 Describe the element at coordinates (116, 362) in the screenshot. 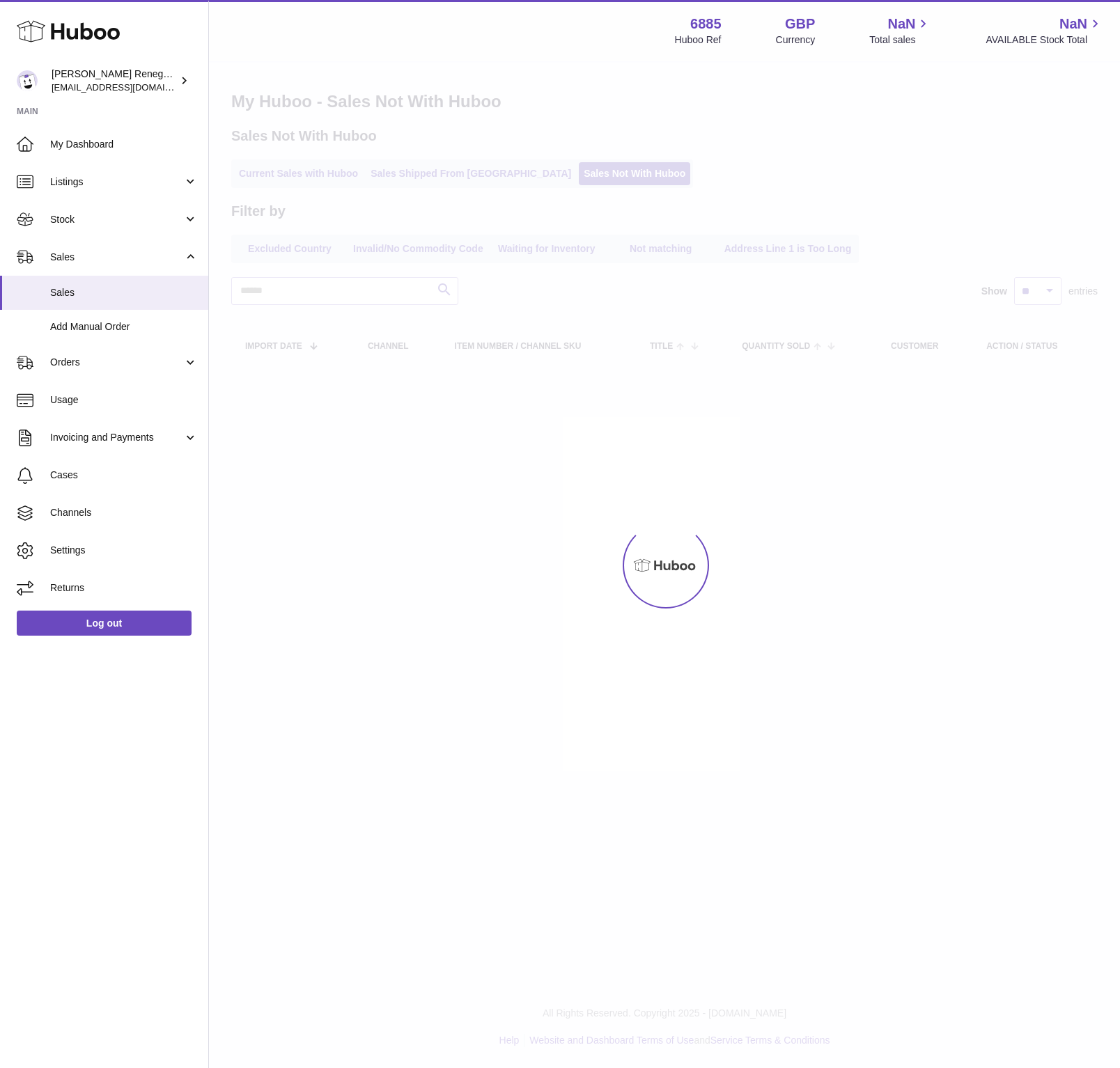

I see `span: Orders` at that location.